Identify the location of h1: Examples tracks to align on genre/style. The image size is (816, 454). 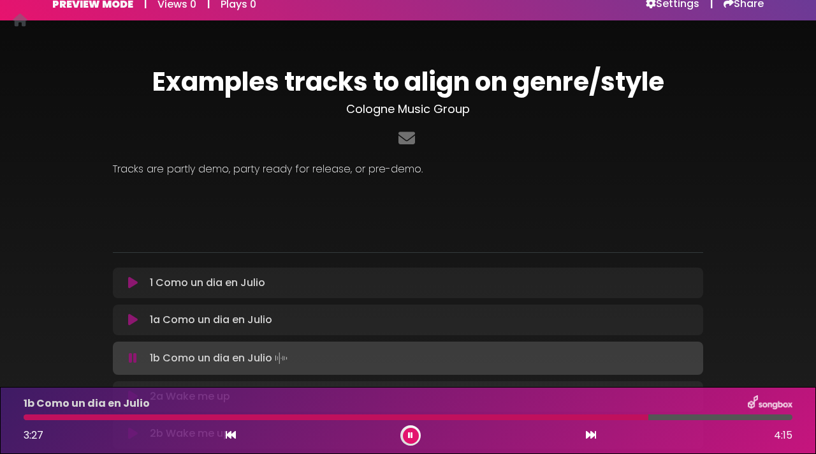
(408, 82).